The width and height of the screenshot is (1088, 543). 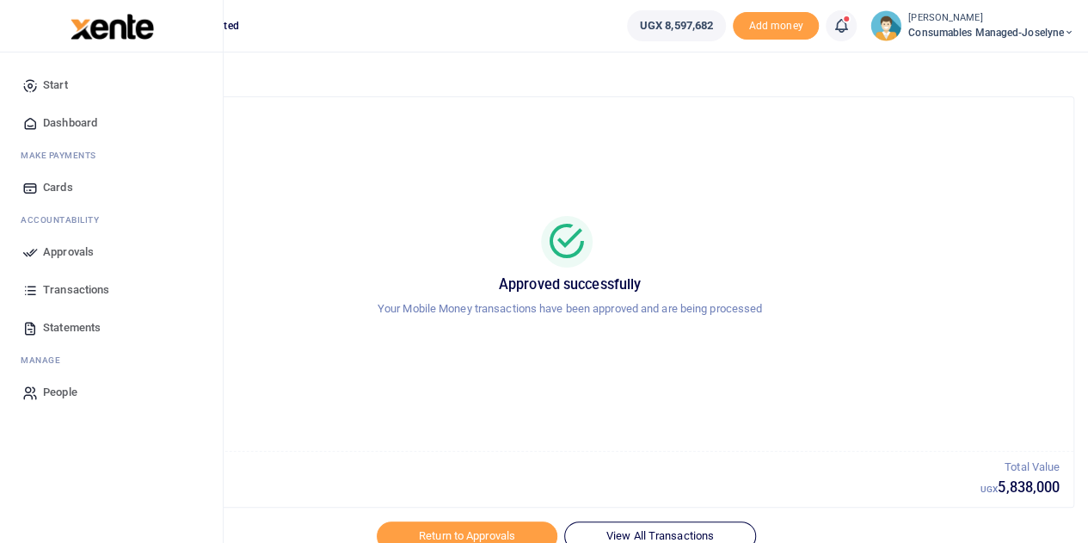 What do you see at coordinates (569, 309) in the screenshot?
I see `p: Your Mobile Money transactions have been approved and are being processed` at bounding box center [569, 309].